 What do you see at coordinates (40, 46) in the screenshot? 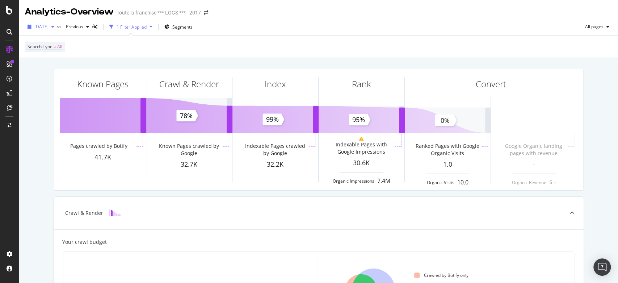
I see `span: Search Type` at bounding box center [40, 46].